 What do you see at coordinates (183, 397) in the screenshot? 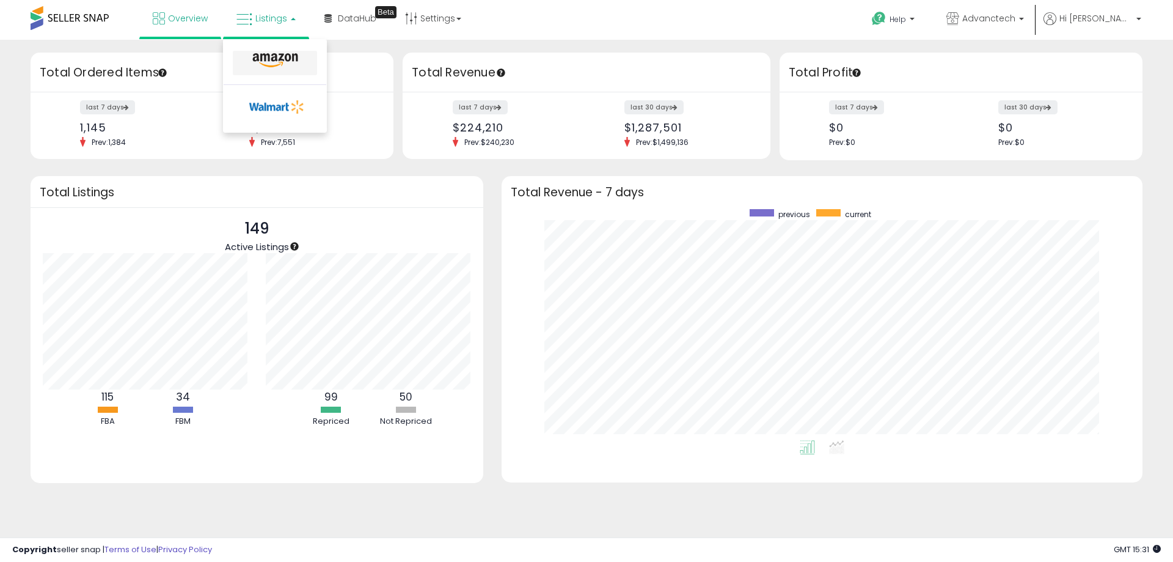
I see `b: 34` at bounding box center [183, 397].